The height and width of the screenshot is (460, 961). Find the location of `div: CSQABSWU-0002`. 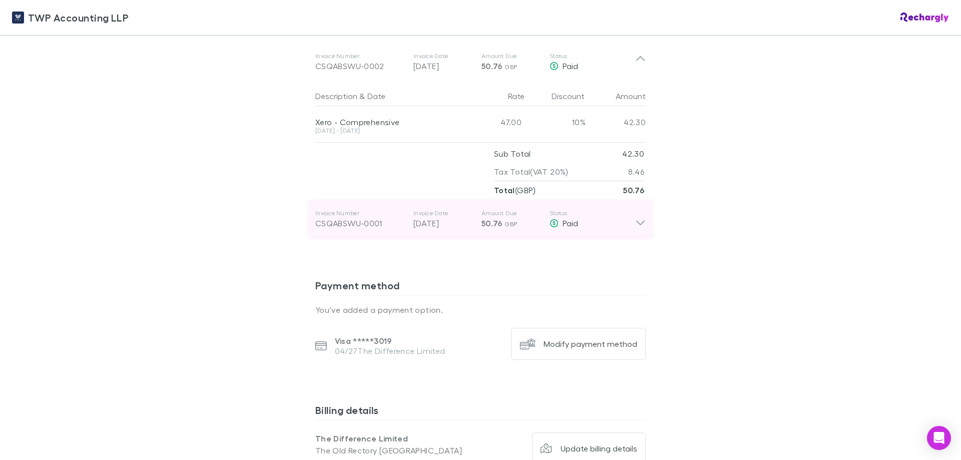

div: CSQABSWU-0002 is located at coordinates (360, 66).